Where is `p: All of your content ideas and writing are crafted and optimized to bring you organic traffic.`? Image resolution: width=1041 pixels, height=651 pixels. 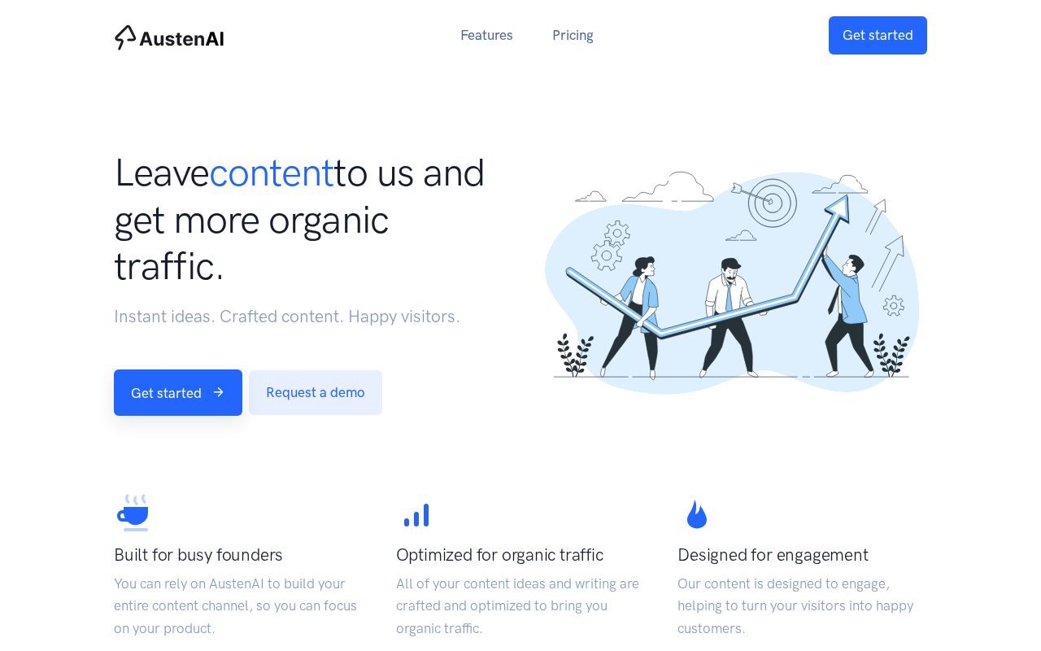 p: All of your content ideas and writing are crafted and optimized to bring you organic traffic. is located at coordinates (521, 606).